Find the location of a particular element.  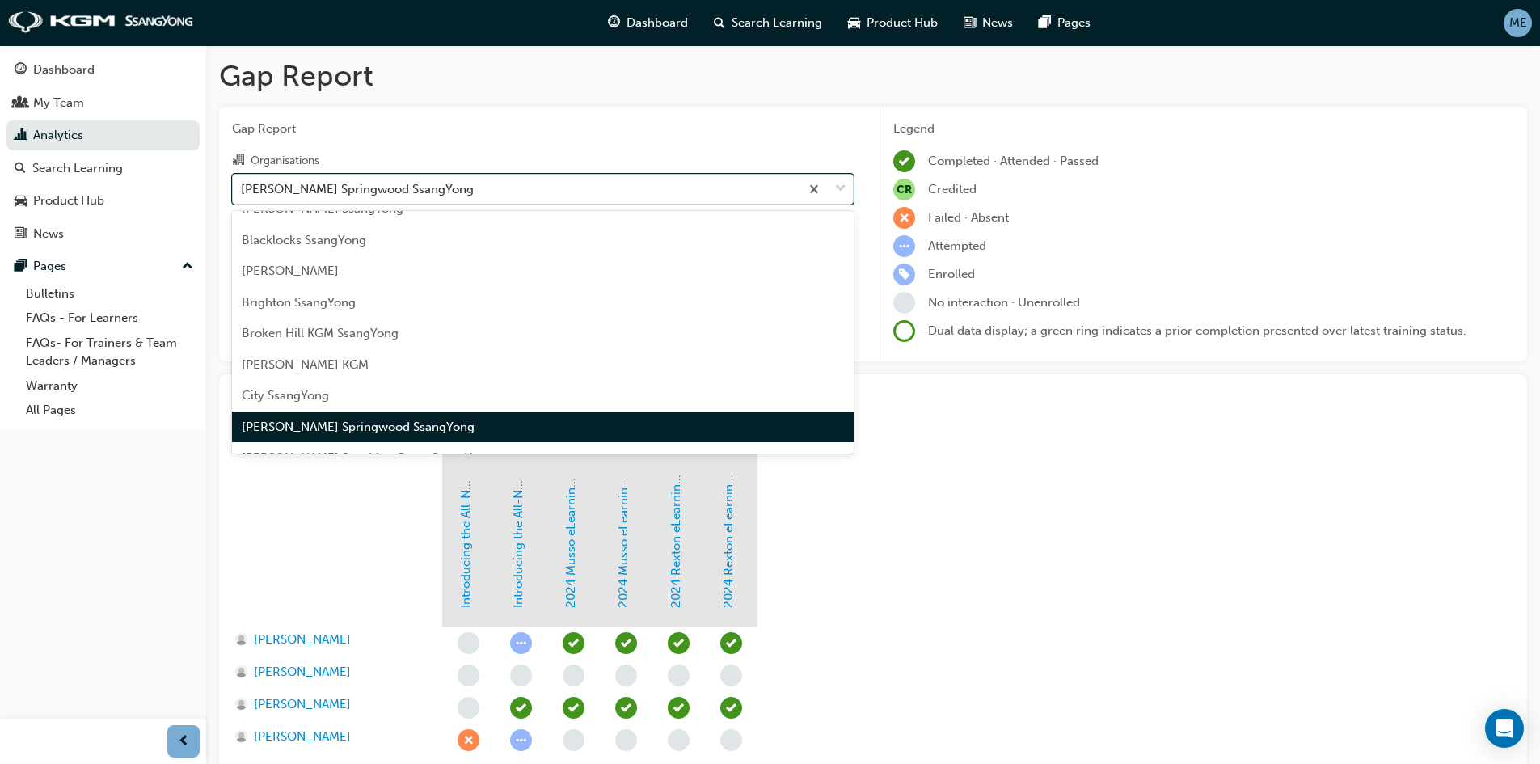

span: up-icon is located at coordinates (188, 267).